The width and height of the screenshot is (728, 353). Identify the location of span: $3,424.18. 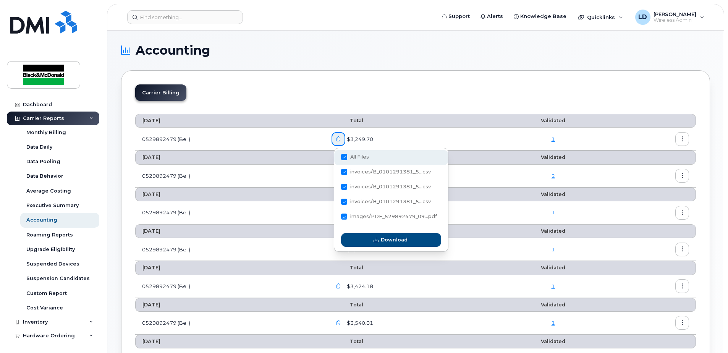
(359, 286).